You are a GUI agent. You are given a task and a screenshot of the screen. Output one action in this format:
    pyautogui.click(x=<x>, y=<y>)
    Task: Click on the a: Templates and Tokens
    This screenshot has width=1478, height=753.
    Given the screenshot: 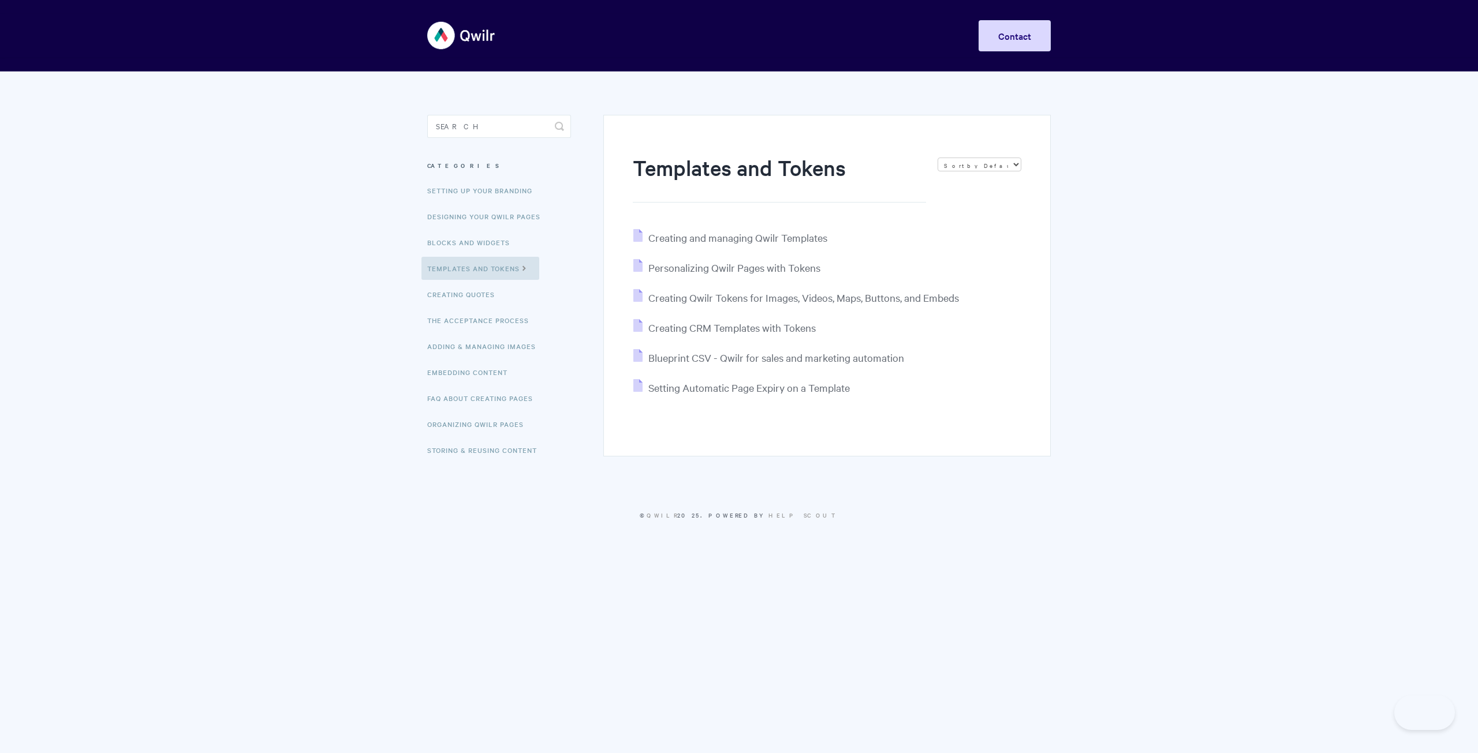 What is the action you would take?
    pyautogui.click(x=480, y=268)
    